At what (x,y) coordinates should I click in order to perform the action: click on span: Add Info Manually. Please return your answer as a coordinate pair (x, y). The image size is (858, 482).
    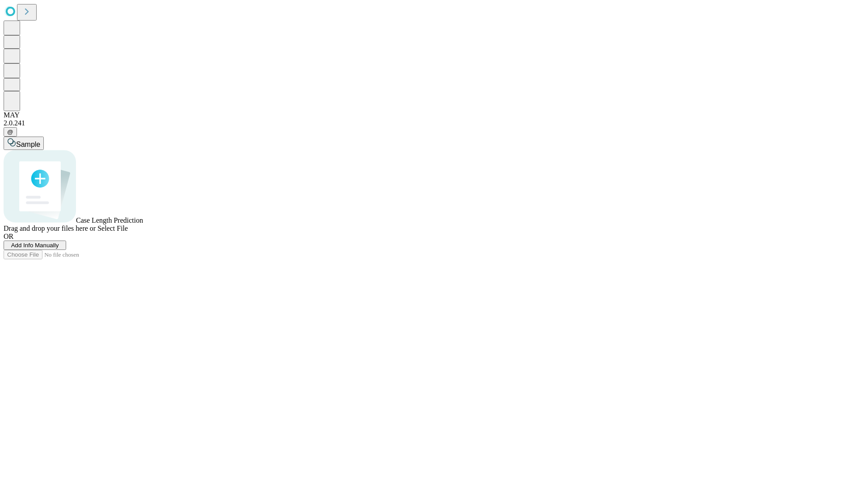
    Looking at the image, I should click on (35, 245).